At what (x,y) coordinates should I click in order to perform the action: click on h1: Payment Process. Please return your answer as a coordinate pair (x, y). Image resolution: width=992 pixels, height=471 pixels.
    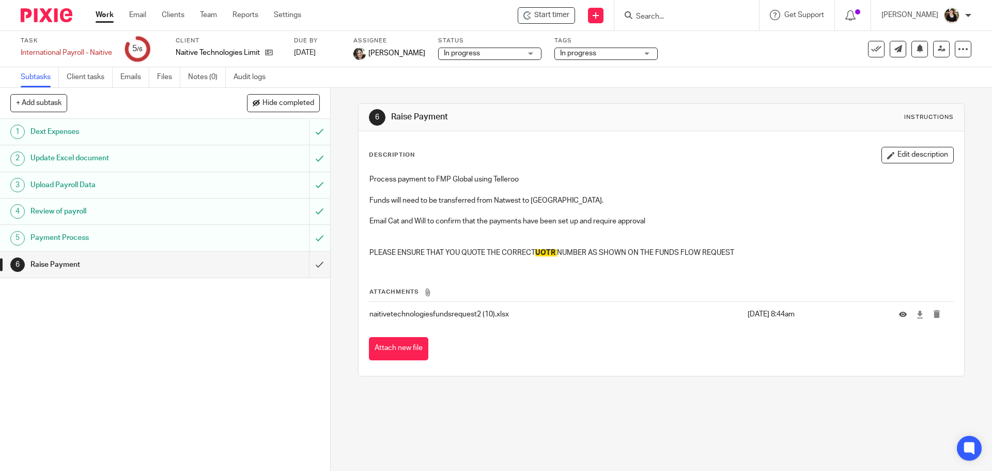
    Looking at the image, I should click on (120, 238).